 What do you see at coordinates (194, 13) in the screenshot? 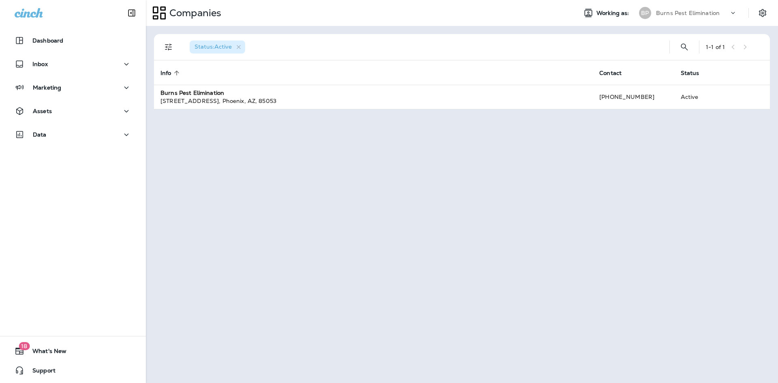
I see `p: Companies` at bounding box center [194, 13].